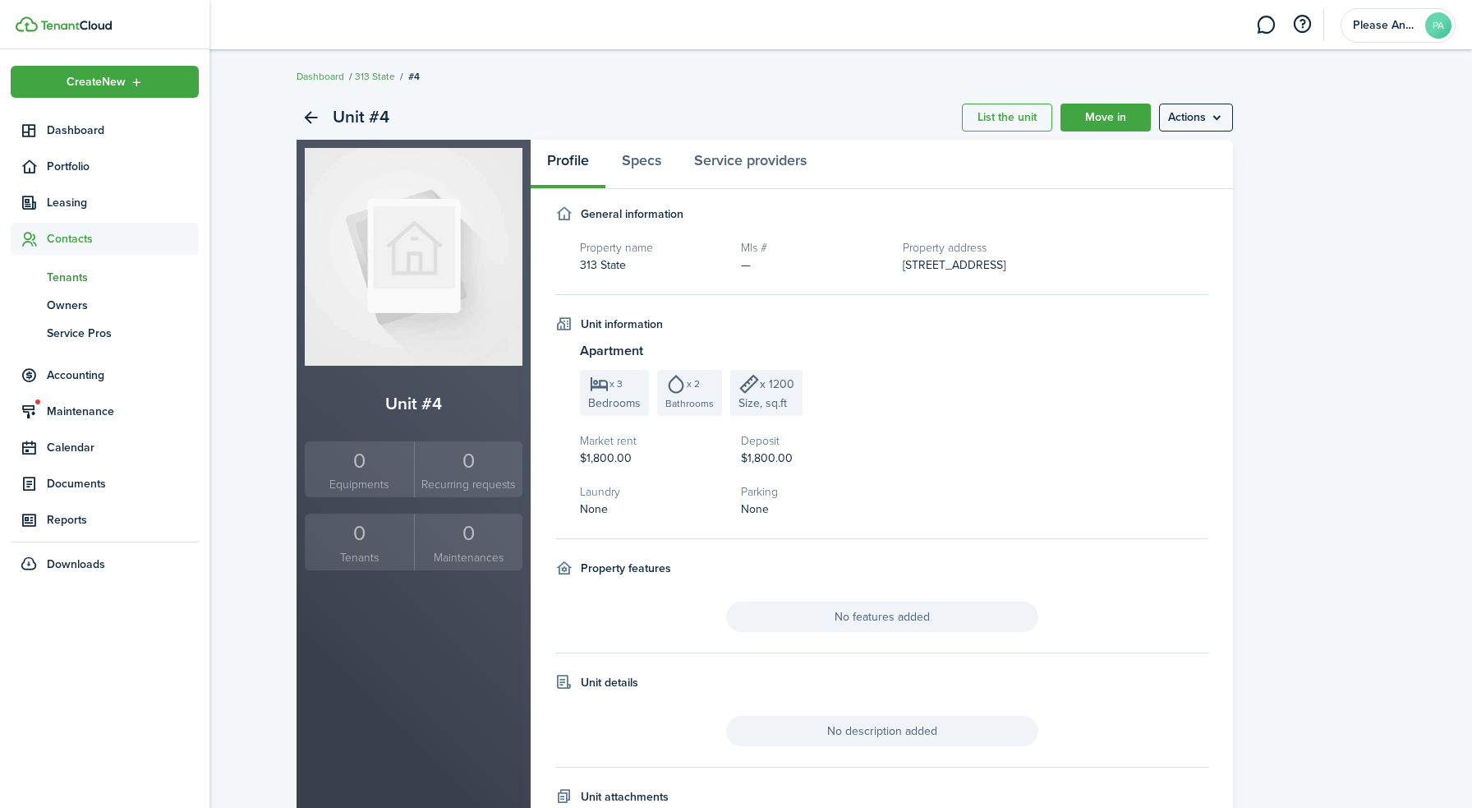  Describe the element at coordinates (104, 519) in the screenshot. I see `a: Reports` at that location.